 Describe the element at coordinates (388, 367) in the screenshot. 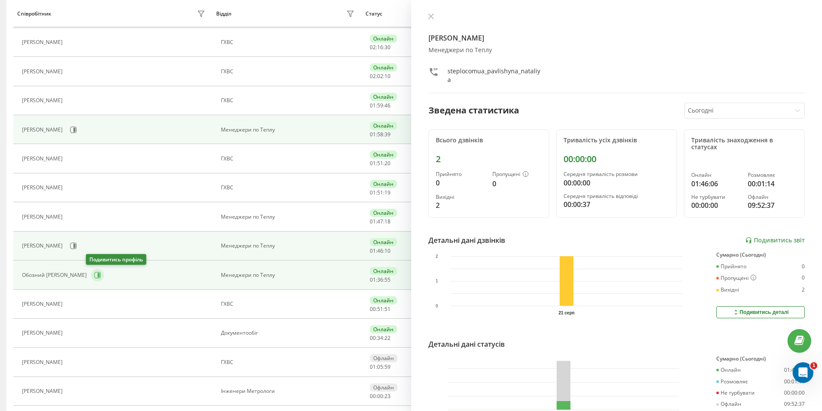

I see `span: 59` at that location.